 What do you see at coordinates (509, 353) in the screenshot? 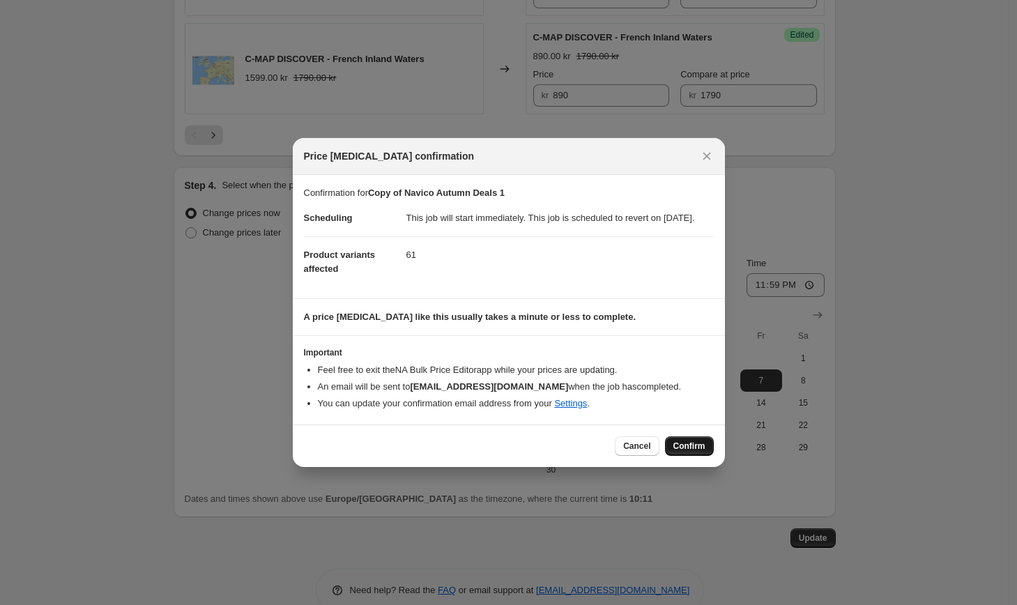
I see `h3: Important` at bounding box center [509, 353].